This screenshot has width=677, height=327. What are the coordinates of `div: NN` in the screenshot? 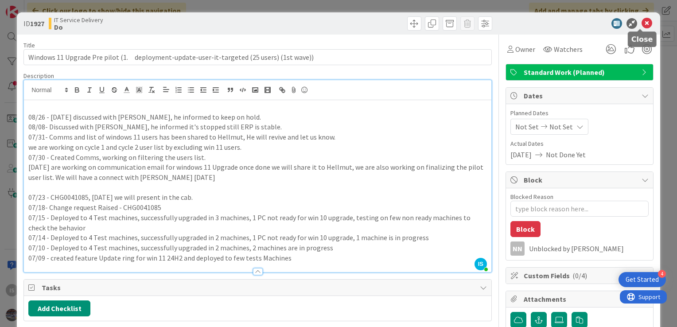 It's located at (517, 248).